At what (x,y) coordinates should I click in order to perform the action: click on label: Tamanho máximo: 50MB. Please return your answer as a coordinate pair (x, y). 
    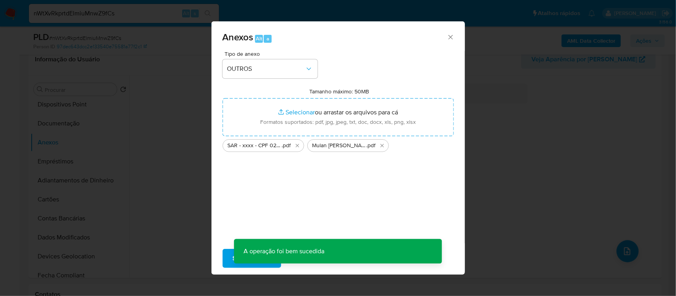
    Looking at the image, I should click on (339, 91).